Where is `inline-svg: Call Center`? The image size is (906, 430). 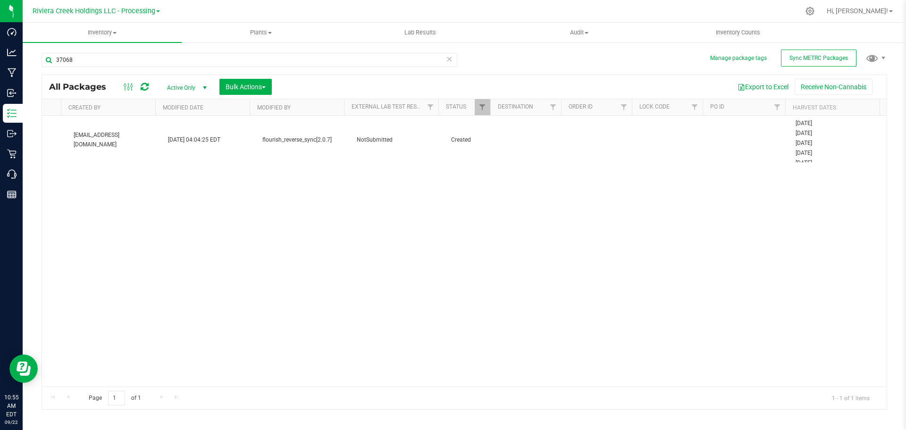 inline-svg: Call Center is located at coordinates (12, 174).